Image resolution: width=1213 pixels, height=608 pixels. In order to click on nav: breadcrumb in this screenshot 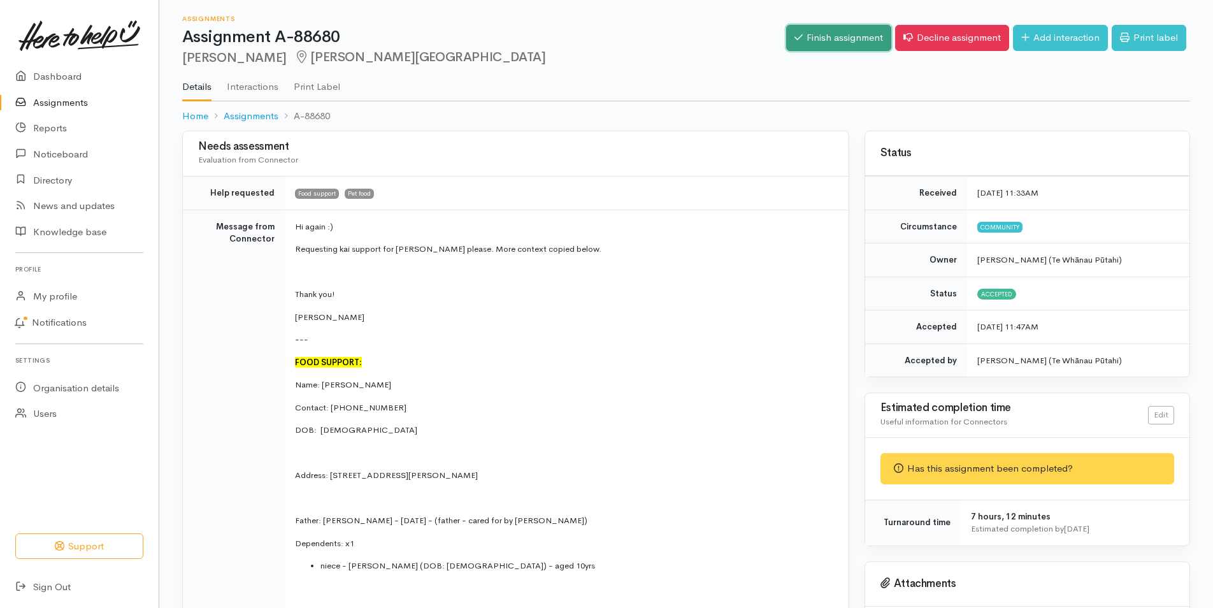, I will do `click(686, 116)`.